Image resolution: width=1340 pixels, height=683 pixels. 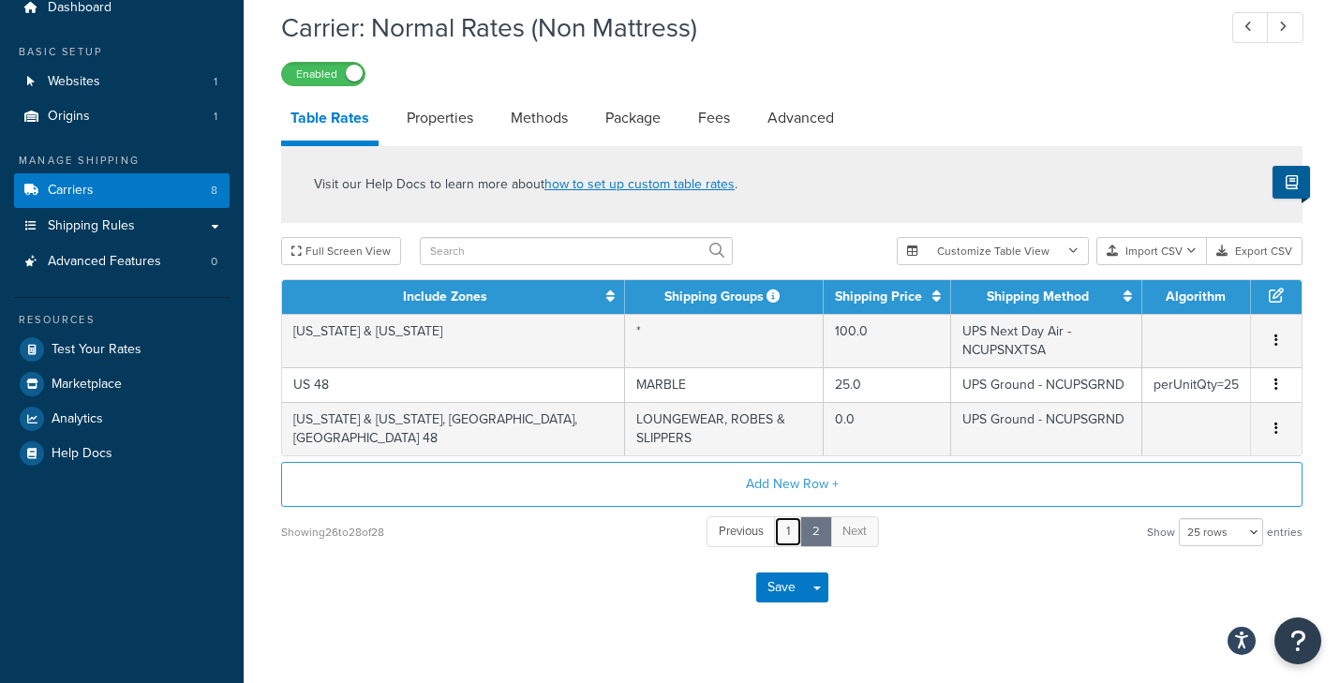 I want to click on li: Shipping Rules, so click(x=122, y=226).